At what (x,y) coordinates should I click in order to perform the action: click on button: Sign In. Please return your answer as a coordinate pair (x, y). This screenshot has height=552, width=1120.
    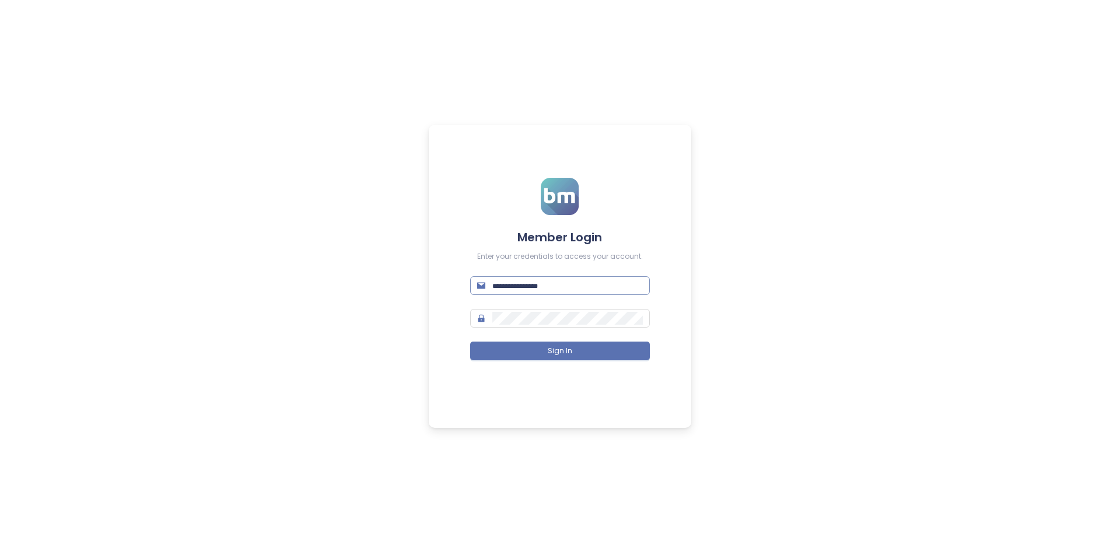
    Looking at the image, I should click on (560, 351).